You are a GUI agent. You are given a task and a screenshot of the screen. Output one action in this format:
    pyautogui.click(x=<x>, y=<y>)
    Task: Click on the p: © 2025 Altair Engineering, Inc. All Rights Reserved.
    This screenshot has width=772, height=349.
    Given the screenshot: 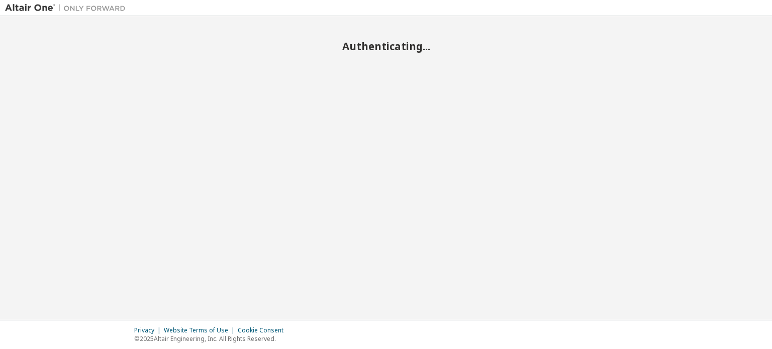 What is the action you would take?
    pyautogui.click(x=212, y=339)
    